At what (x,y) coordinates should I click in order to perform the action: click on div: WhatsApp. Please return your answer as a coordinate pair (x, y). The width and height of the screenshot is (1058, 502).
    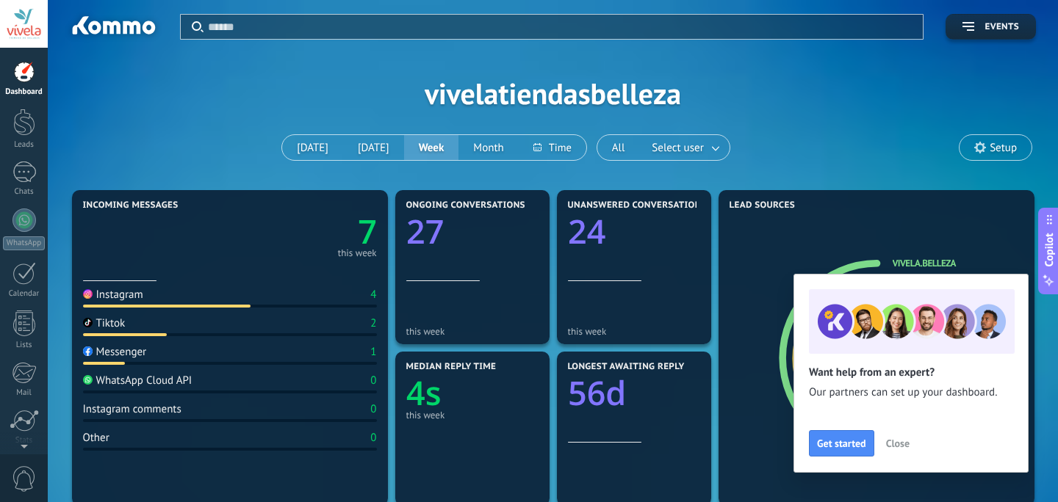
    Looking at the image, I should click on (24, 243).